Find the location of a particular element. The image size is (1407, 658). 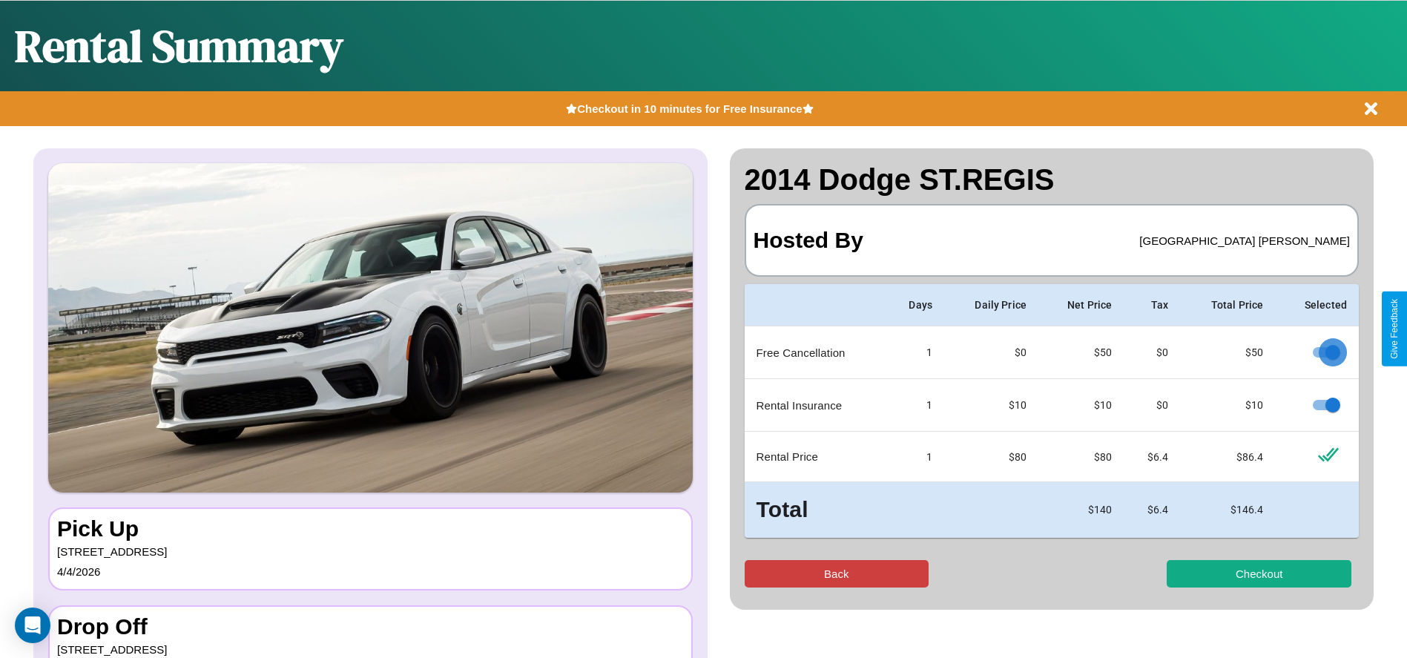

p: Free Cancellation is located at coordinates (815, 352).